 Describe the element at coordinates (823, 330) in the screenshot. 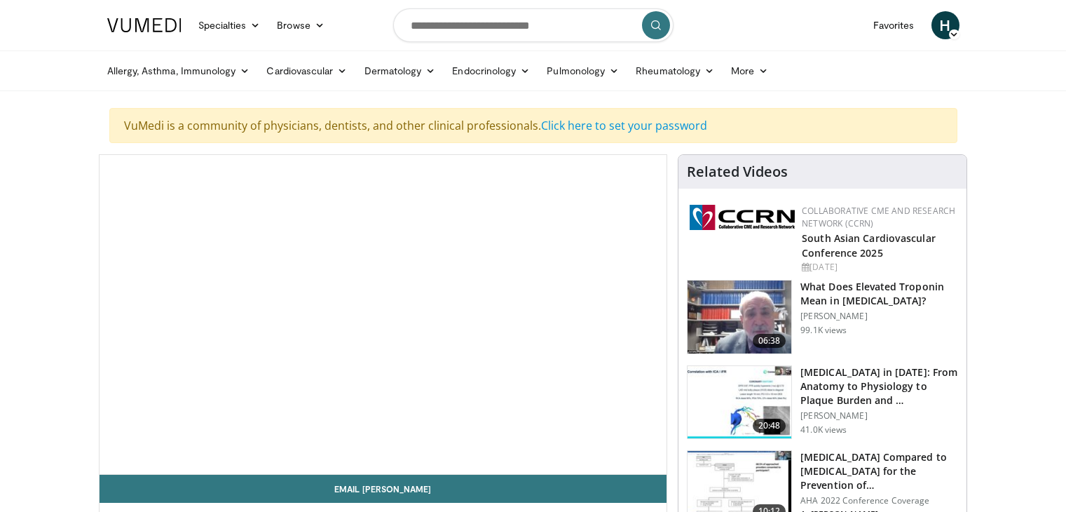

I see `p: 99.1K views` at that location.